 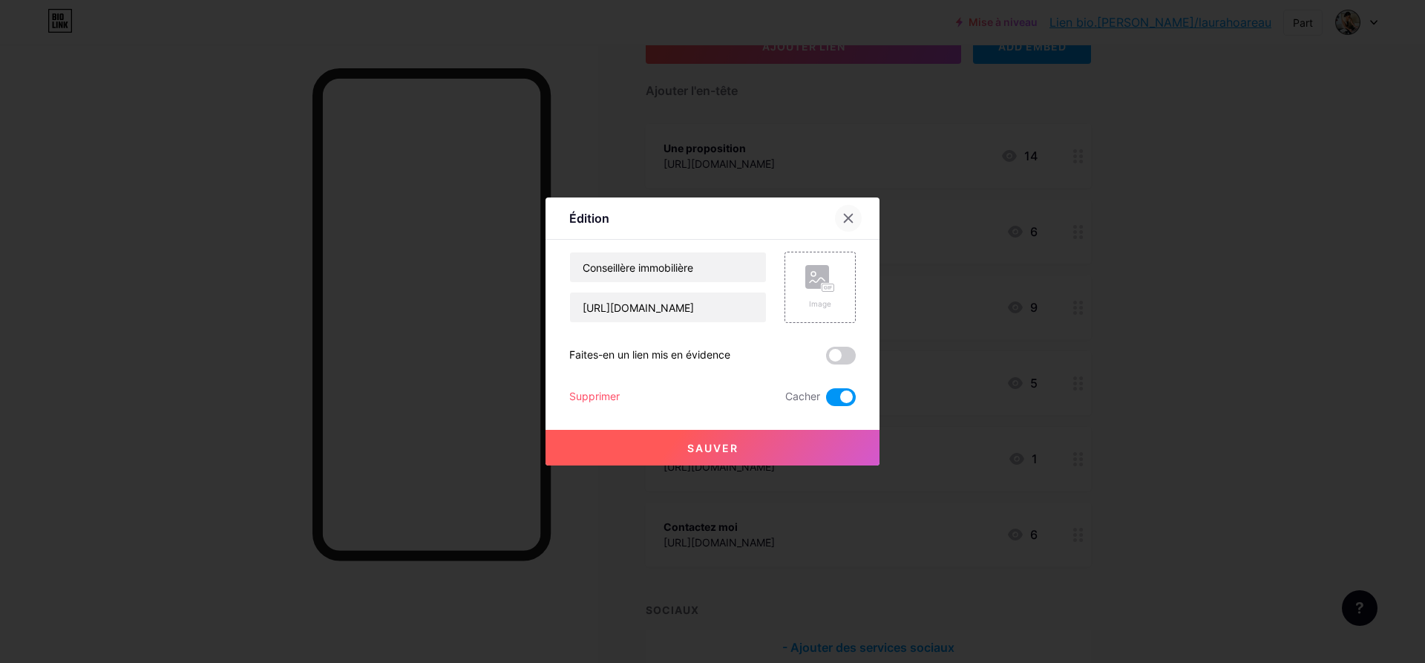 I want to click on span: Cacher, so click(x=802, y=397).